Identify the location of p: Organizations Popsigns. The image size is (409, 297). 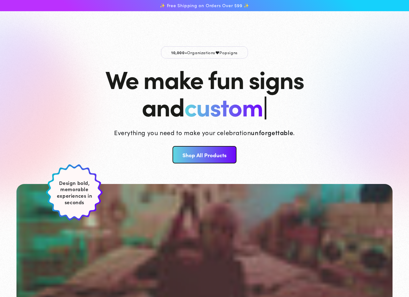
(205, 52).